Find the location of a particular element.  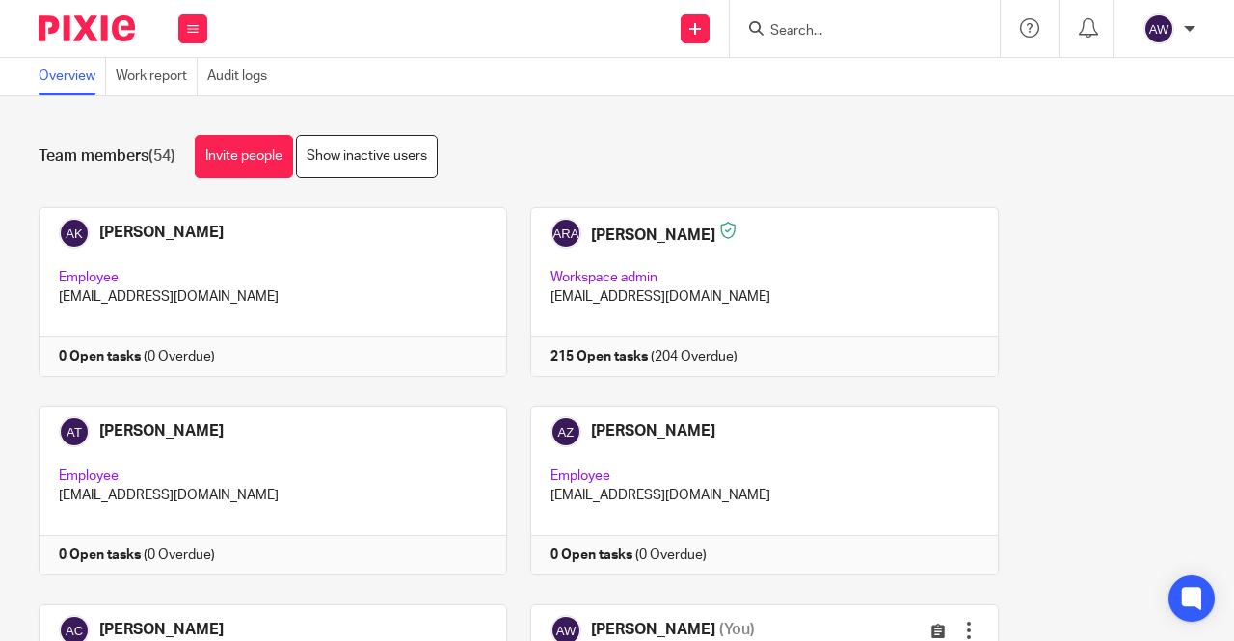

img: Pixie is located at coordinates (87, 28).